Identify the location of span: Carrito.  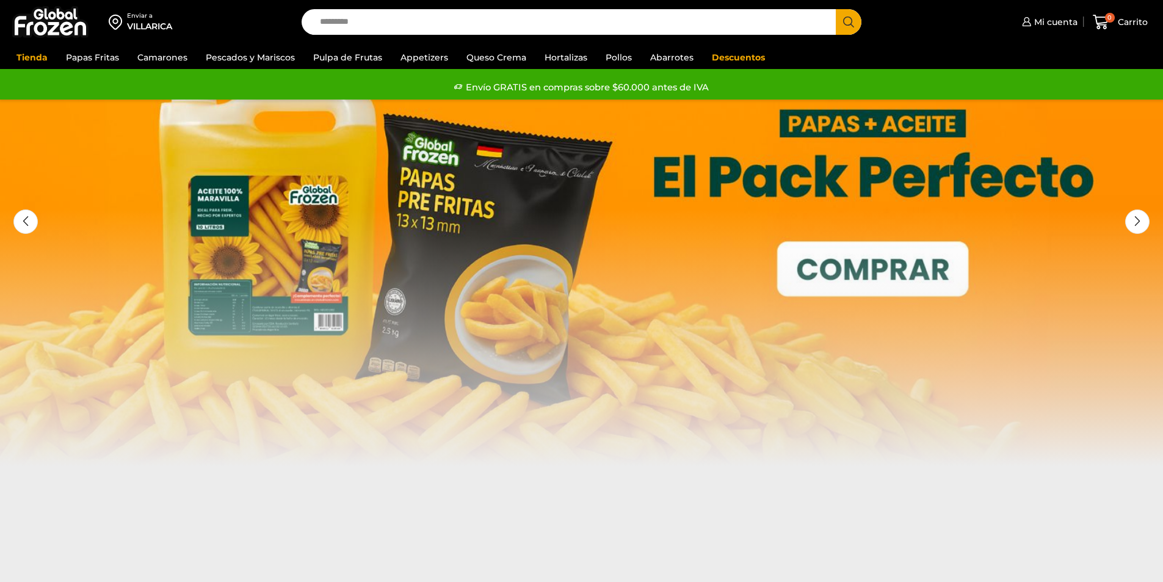
(1132, 22).